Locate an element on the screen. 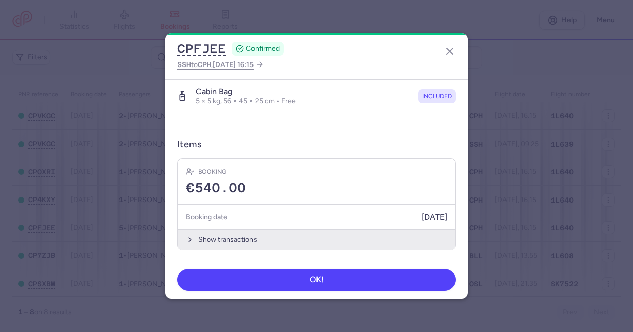  span: to , is located at coordinates (215, 65).